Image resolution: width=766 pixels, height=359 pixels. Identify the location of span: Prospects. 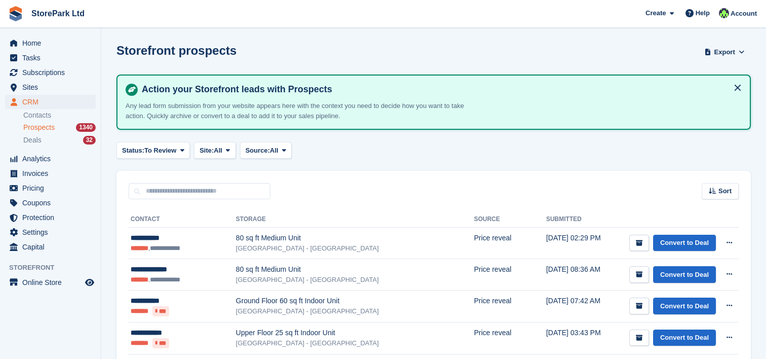
(39, 127).